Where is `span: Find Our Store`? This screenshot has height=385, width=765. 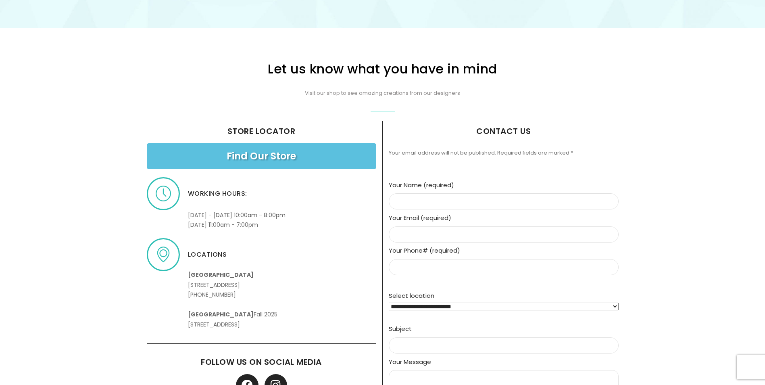
span: Find Our Store is located at coordinates (261, 156).